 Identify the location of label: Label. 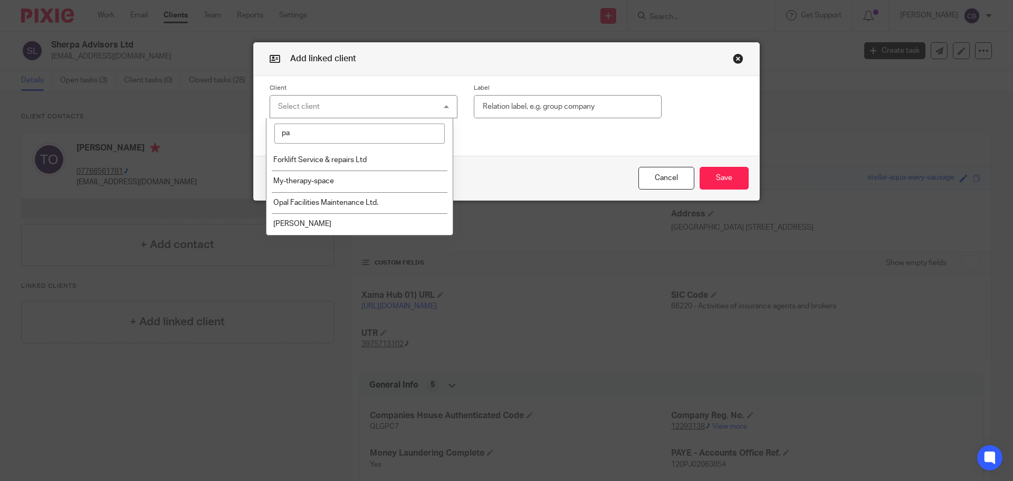
(568, 88).